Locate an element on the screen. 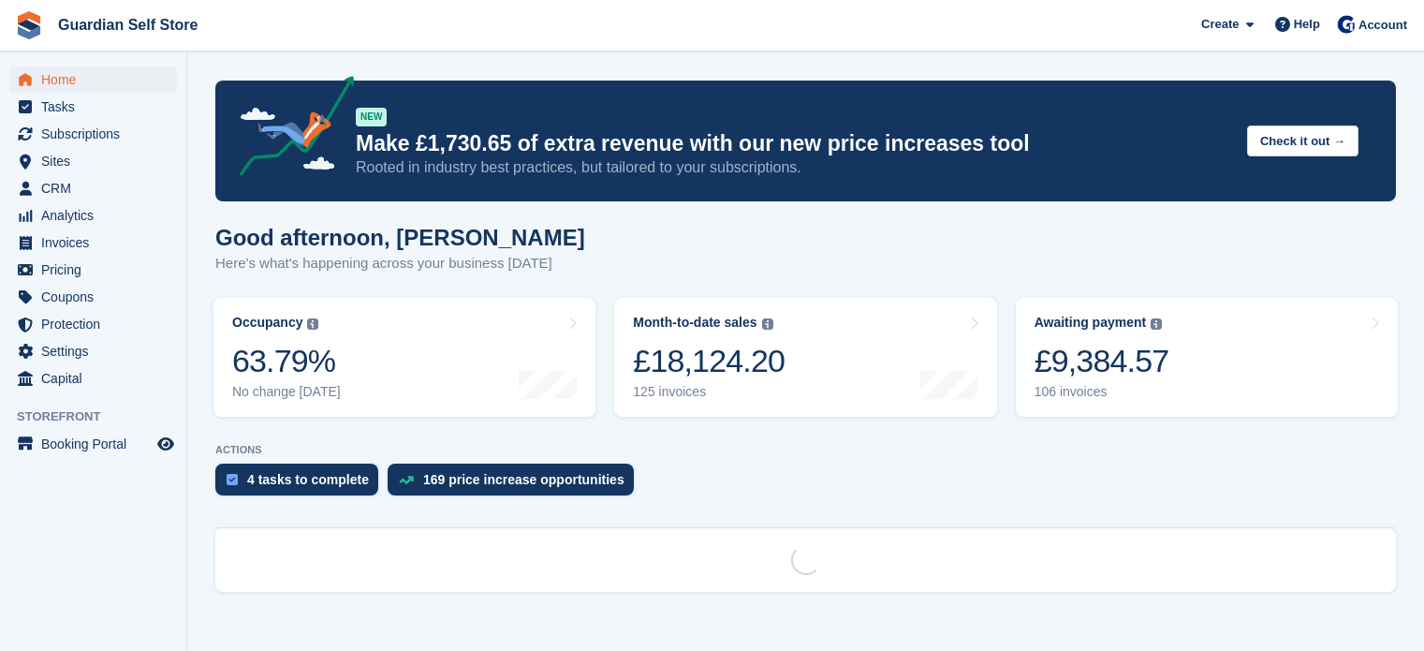 The width and height of the screenshot is (1424, 651). span: Protection is located at coordinates (97, 324).